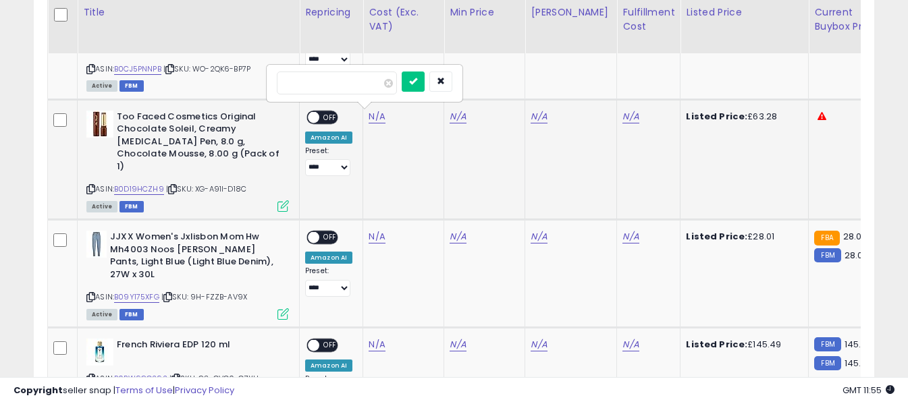 This screenshot has height=404, width=908. What do you see at coordinates (198, 347) in the screenshot?
I see `b: French Riviera EDP 120 ml` at bounding box center [198, 347].